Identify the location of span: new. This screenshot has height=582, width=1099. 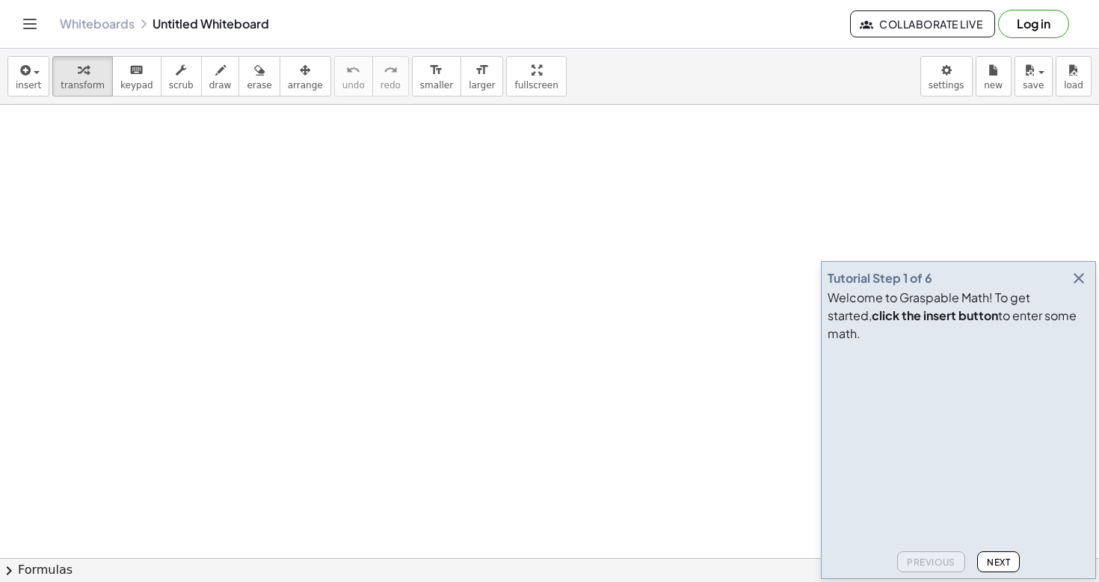
(993, 85).